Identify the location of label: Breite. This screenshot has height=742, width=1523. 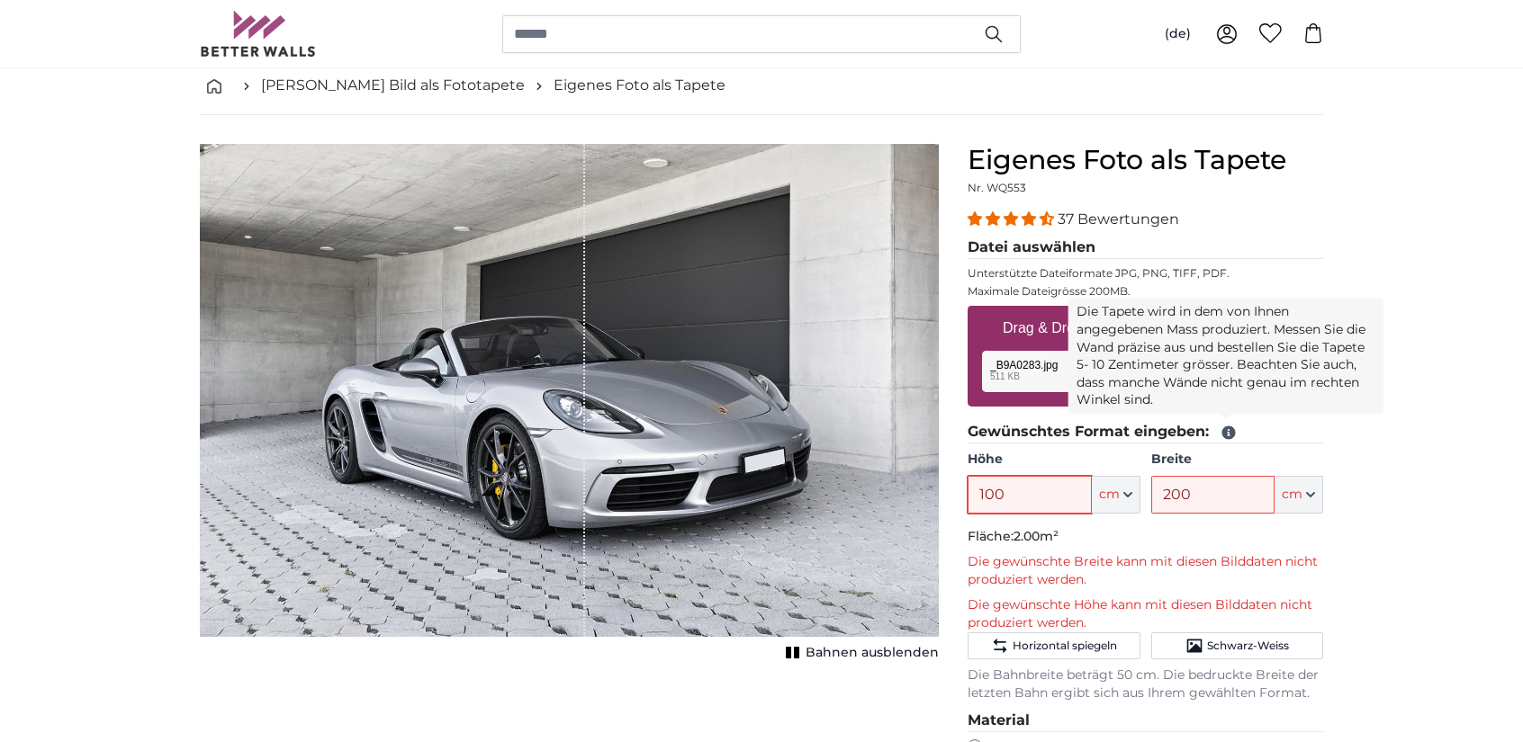
(1236, 460).